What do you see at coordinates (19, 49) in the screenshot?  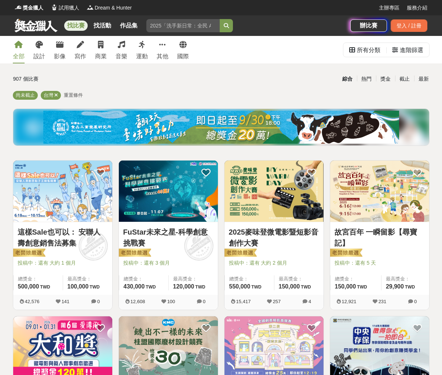 I see `a: 全部` at bounding box center [19, 49].